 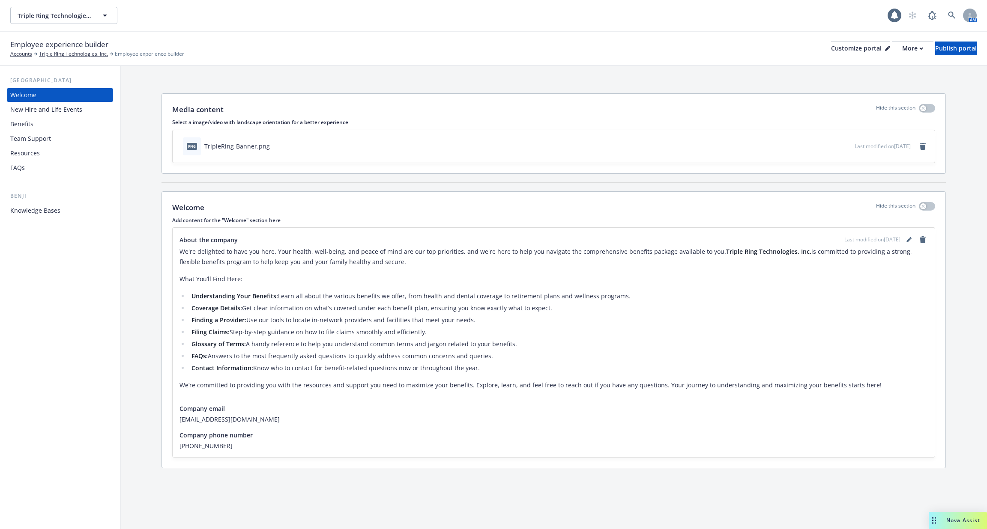 What do you see at coordinates (219, 320) in the screenshot?
I see `strong: Finding a Provider:` at bounding box center [219, 320].